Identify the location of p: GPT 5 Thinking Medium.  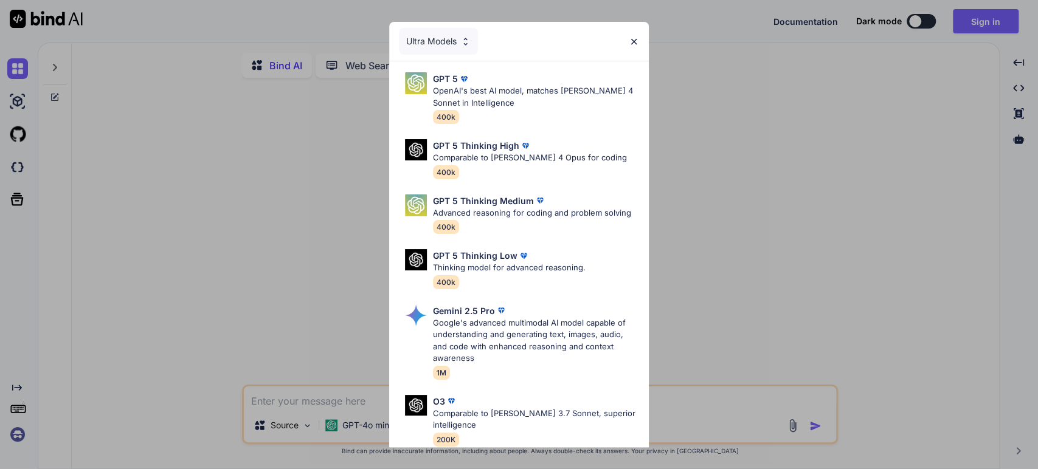
(483, 201).